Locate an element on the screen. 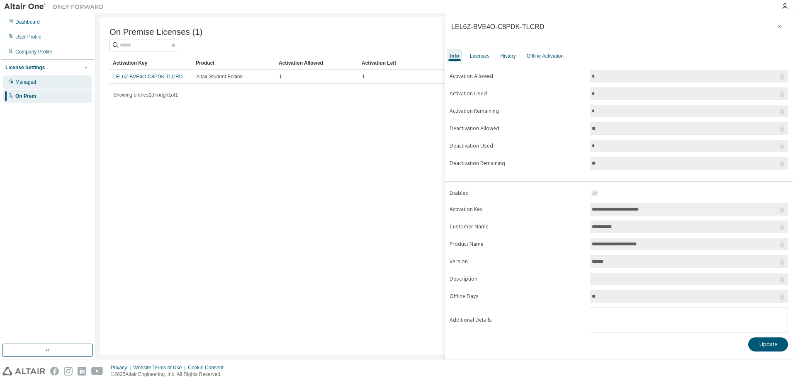  div: Activation Allowed is located at coordinates (317, 63).